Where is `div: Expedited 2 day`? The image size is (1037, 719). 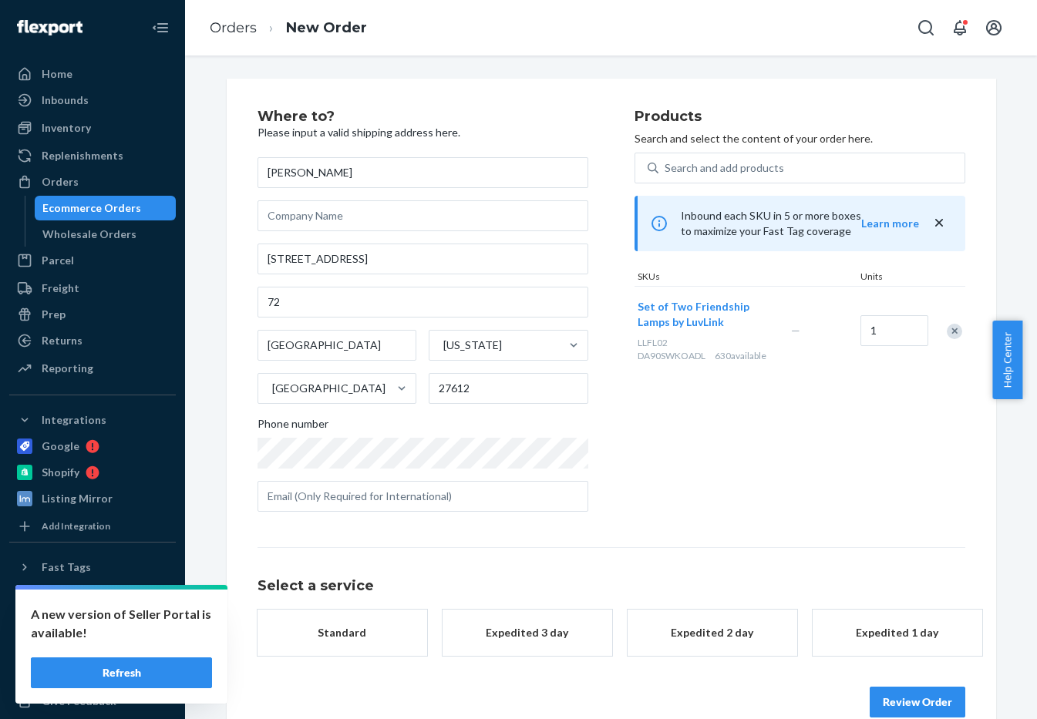 div: Expedited 2 day is located at coordinates (712, 633).